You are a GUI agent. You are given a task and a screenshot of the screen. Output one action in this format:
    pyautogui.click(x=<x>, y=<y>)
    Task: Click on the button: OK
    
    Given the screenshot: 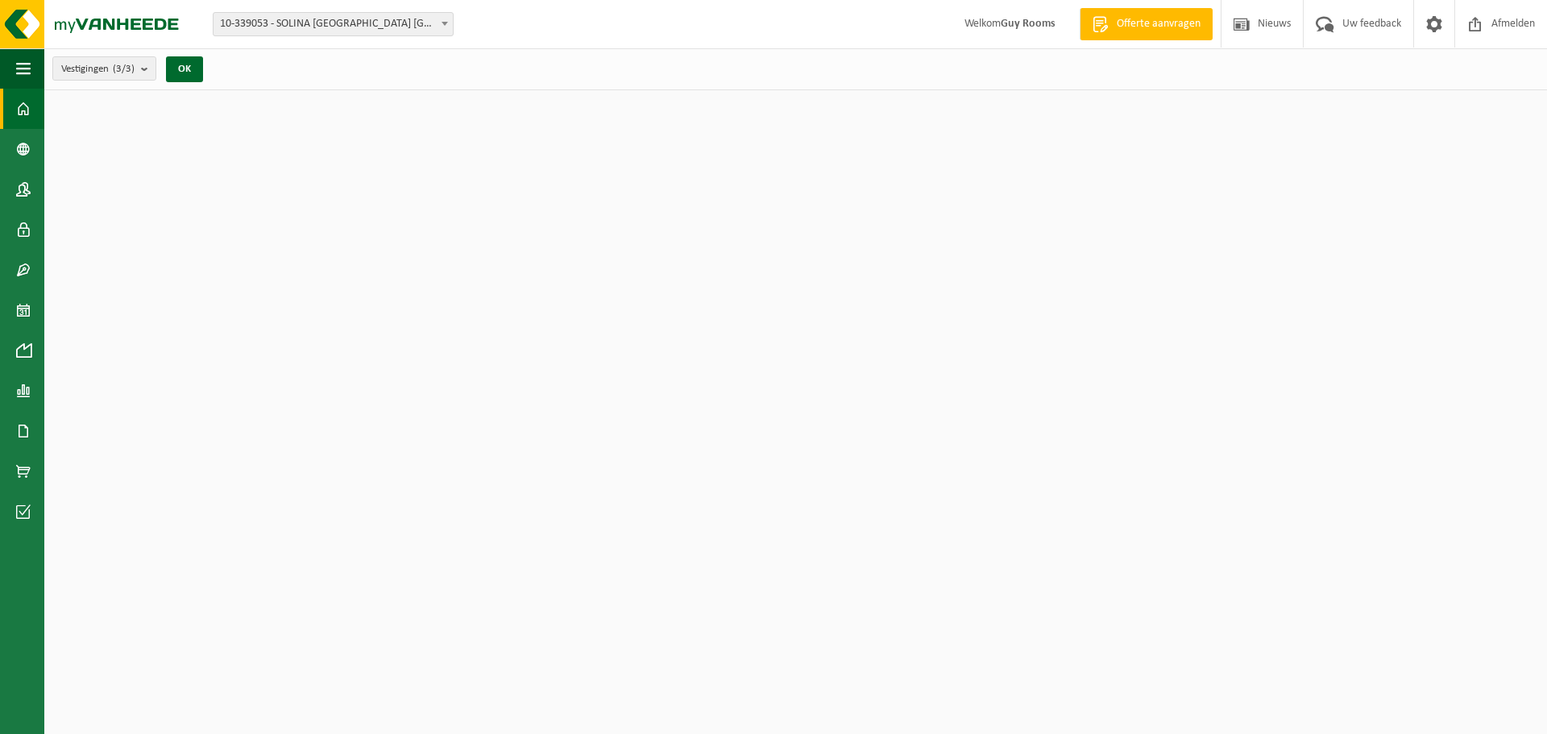 What is the action you would take?
    pyautogui.click(x=185, y=69)
    